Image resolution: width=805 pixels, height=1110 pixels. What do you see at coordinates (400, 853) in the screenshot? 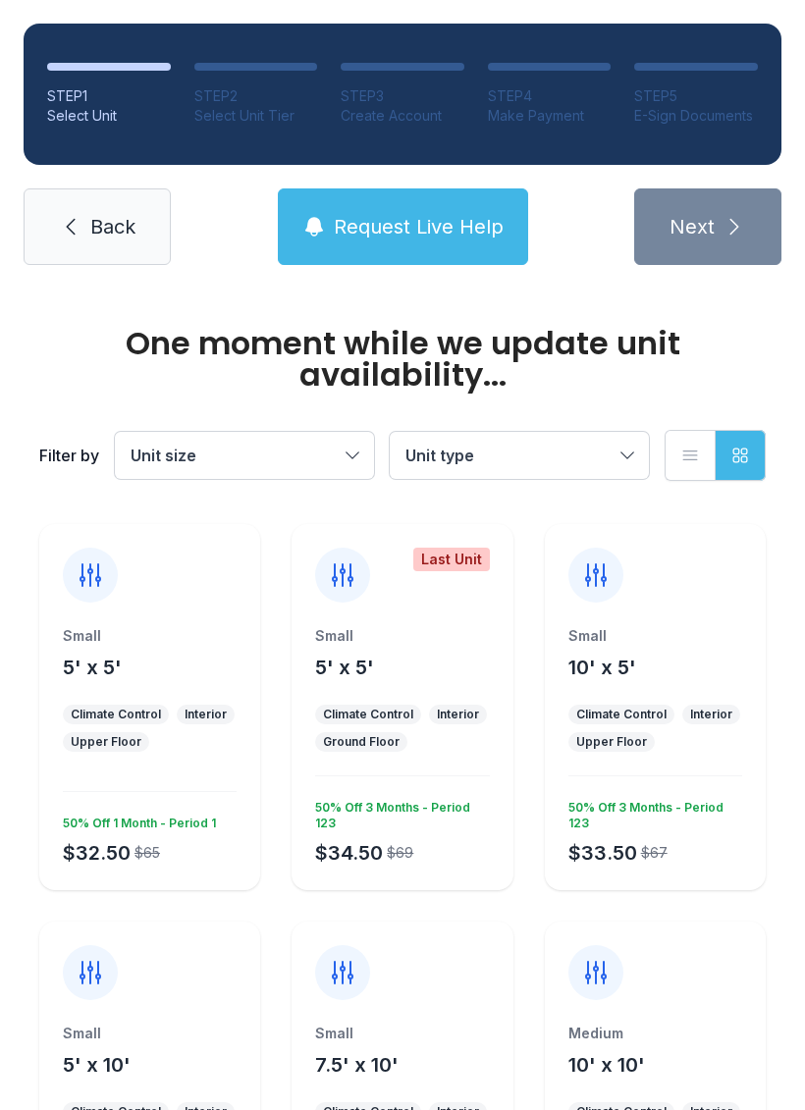
I see `div: $69` at bounding box center [400, 853].